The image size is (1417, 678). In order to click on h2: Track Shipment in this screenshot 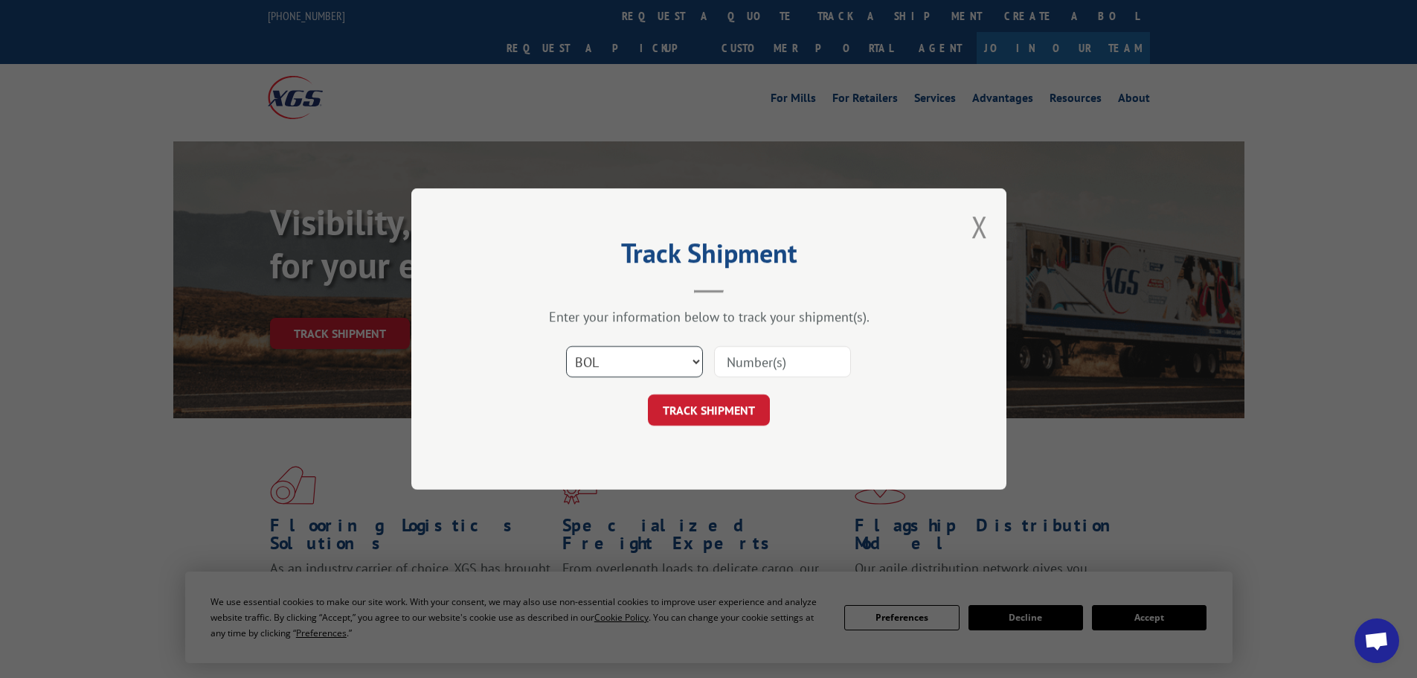, I will do `click(709, 257)`.